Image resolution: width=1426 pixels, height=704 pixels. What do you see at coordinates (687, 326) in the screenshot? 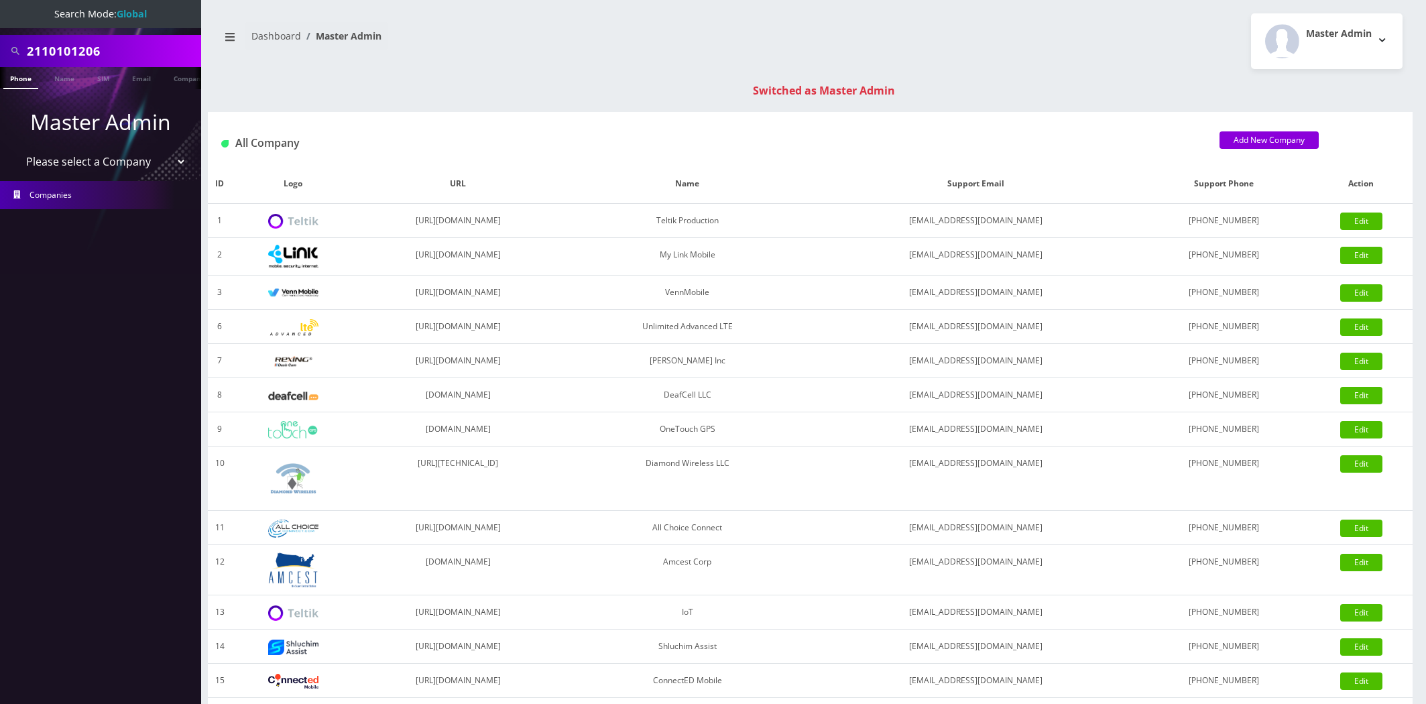
I see `td: Unlimited Advanced LTE` at bounding box center [687, 326].